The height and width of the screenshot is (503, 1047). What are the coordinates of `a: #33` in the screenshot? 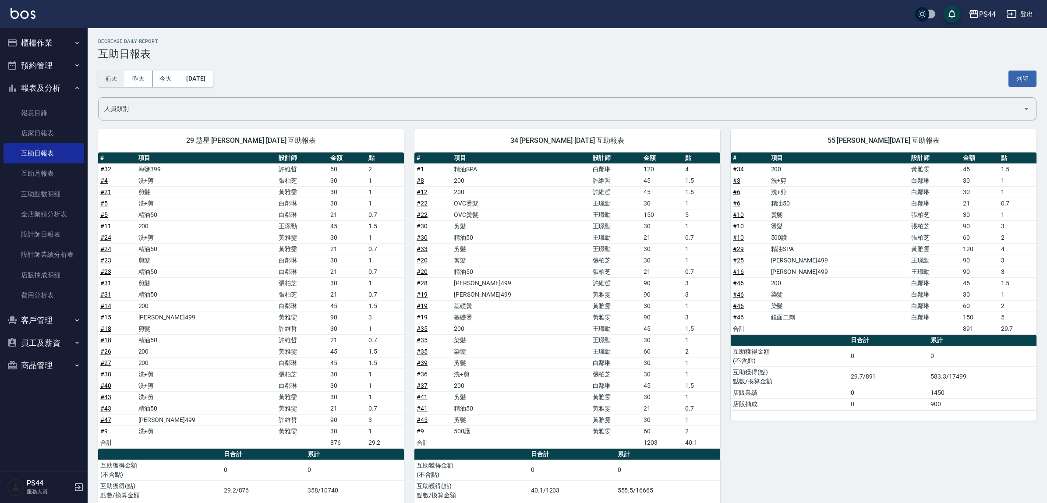 It's located at (422, 249).